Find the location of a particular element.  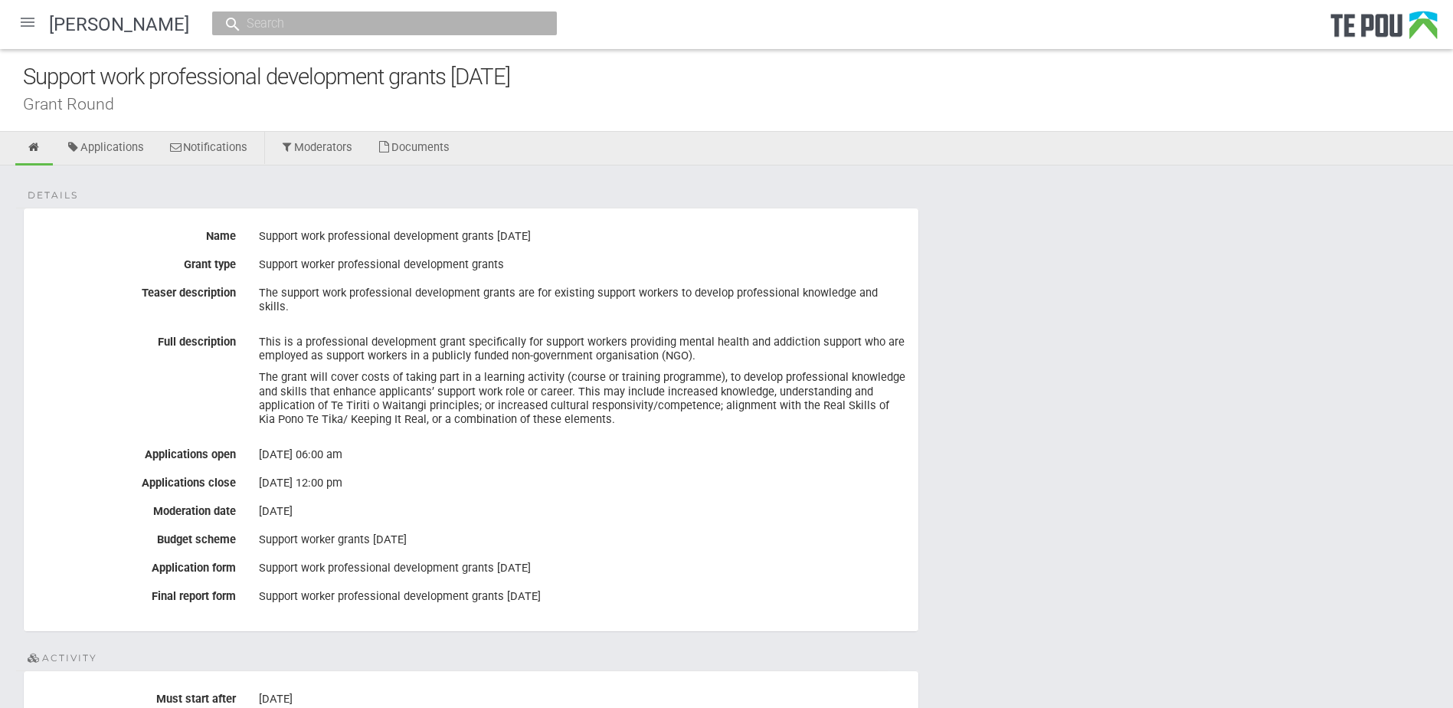

input: Search is located at coordinates (377, 23).